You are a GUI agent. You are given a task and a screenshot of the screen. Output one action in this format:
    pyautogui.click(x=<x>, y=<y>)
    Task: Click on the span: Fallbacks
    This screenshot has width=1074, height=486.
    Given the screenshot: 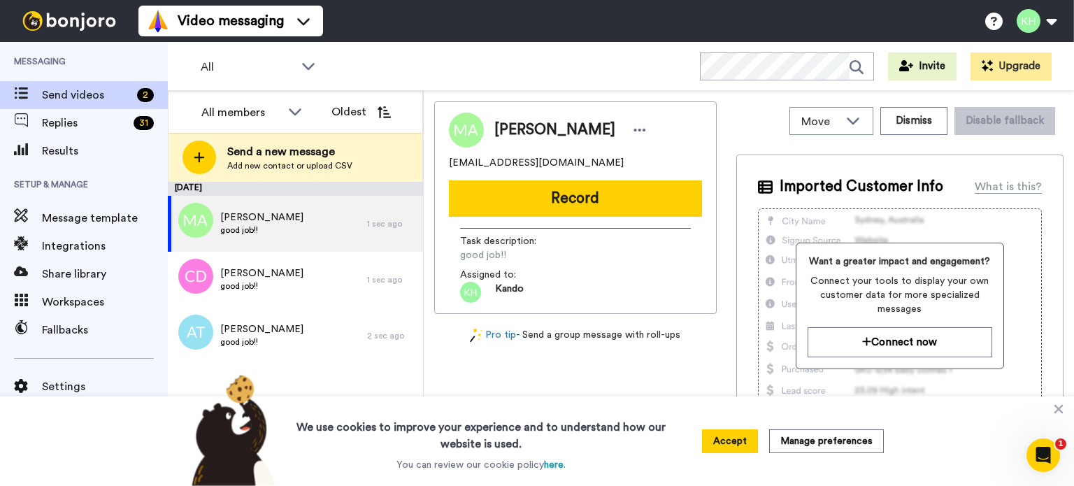 What is the action you would take?
    pyautogui.click(x=105, y=330)
    